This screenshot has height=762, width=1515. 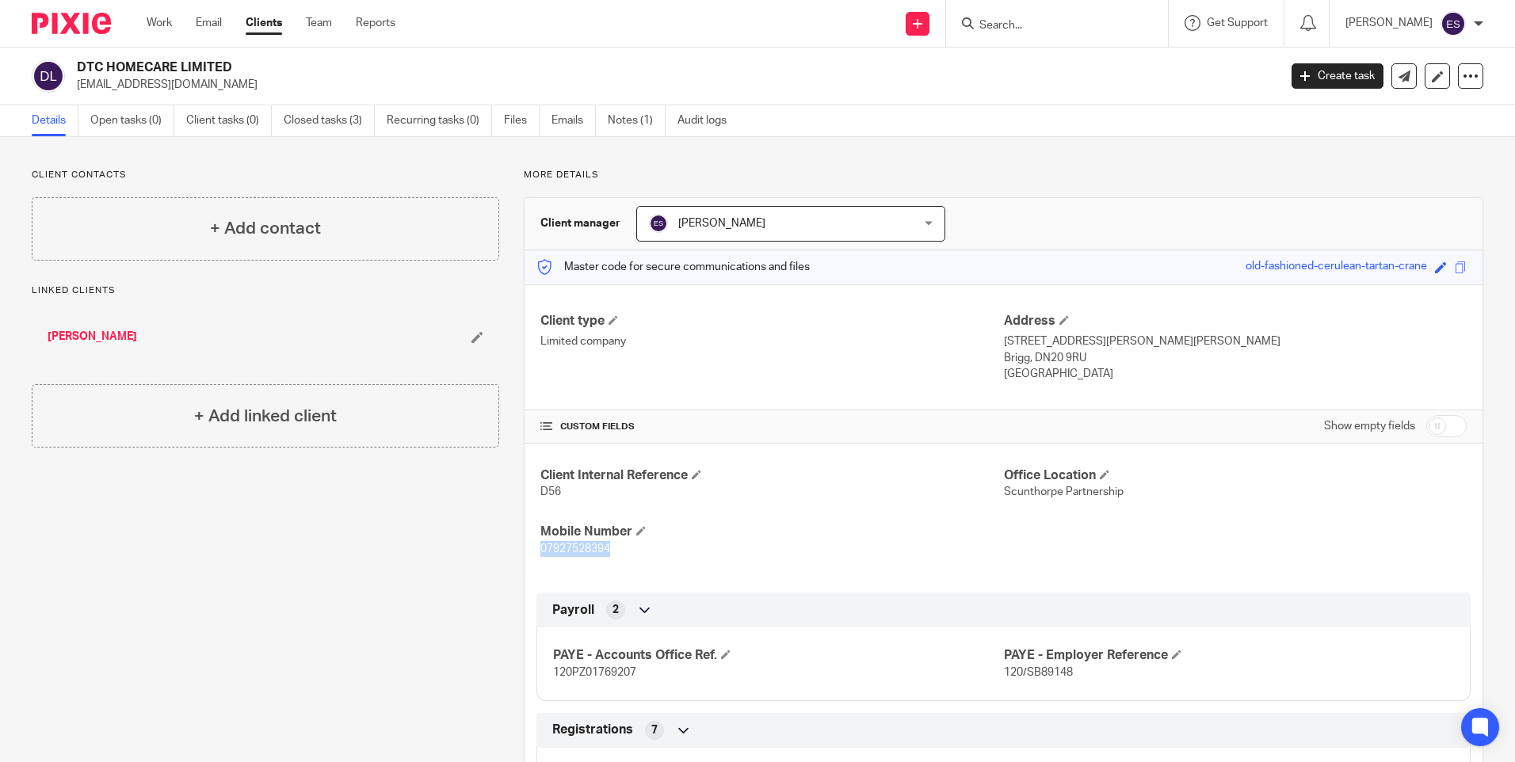 What do you see at coordinates (1369, 426) in the screenshot?
I see `label: Show empty fields` at bounding box center [1369, 426].